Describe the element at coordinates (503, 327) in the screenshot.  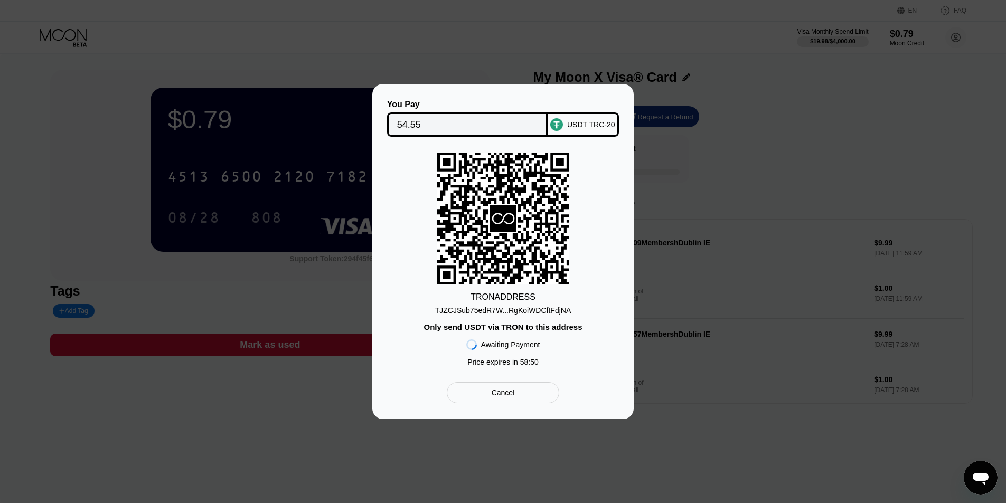
I see `div: Only send USDT via TRON to this address` at that location.